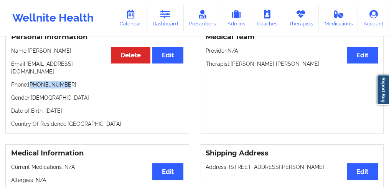 This screenshot has width=389, height=187. Describe the element at coordinates (292, 37) in the screenshot. I see `h3: Medical Team` at that location.